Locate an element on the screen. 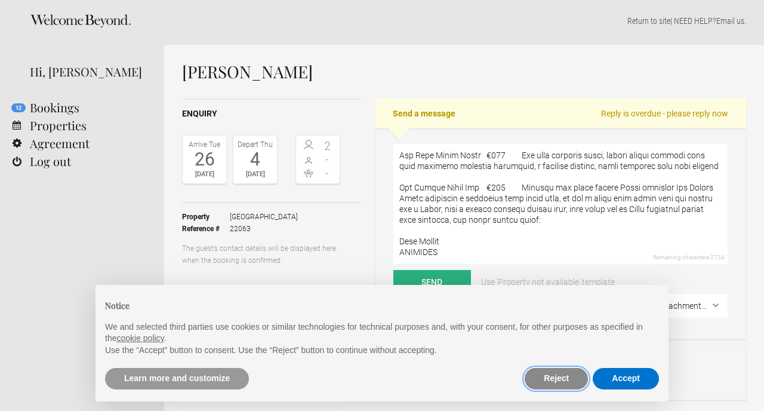  div: Depart Thu is located at coordinates (255, 144).